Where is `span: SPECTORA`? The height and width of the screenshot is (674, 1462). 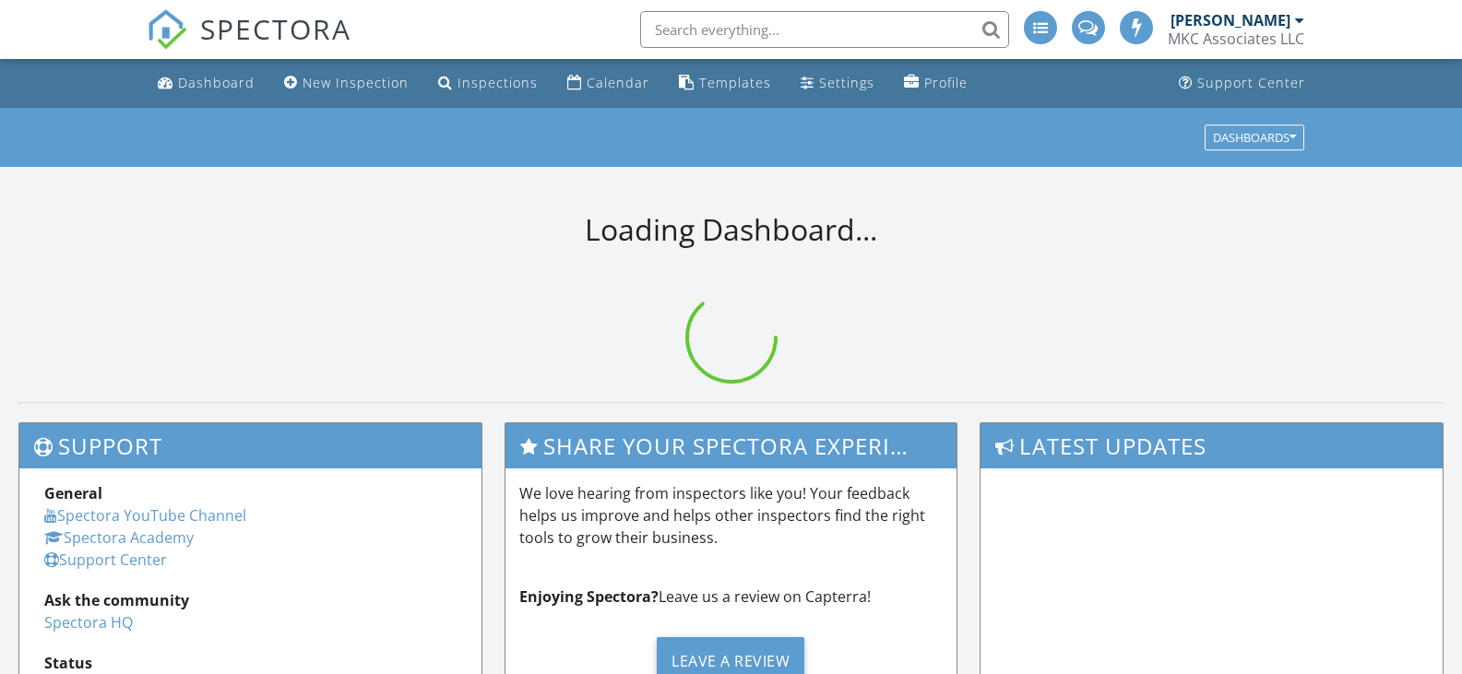
span: SPECTORA is located at coordinates (276, 29).